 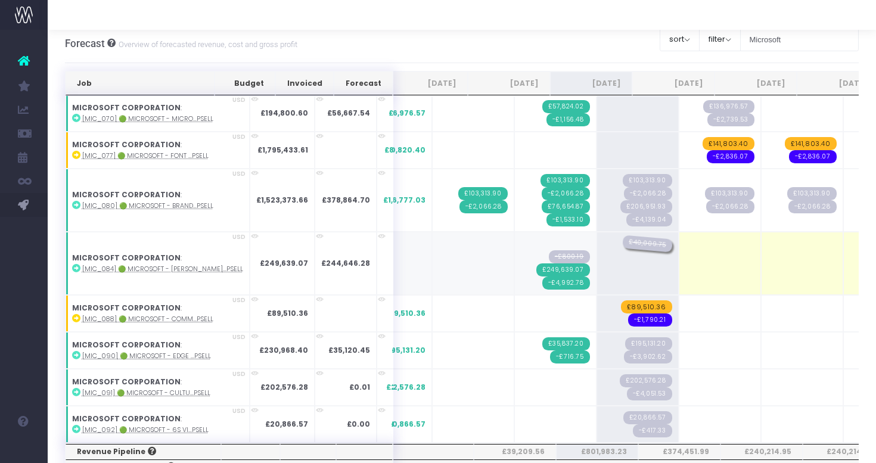 What do you see at coordinates (515, 451) in the screenshot?
I see `th: £39,209.56` at bounding box center [515, 451].